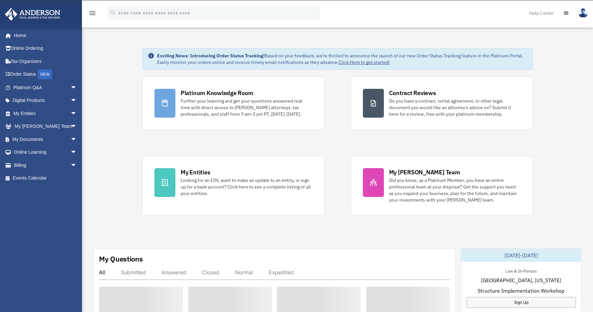 This screenshot has height=312, width=593. I want to click on div: All, so click(102, 272).